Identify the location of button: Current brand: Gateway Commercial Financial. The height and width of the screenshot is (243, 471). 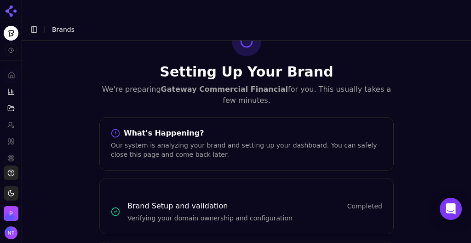
(11, 33).